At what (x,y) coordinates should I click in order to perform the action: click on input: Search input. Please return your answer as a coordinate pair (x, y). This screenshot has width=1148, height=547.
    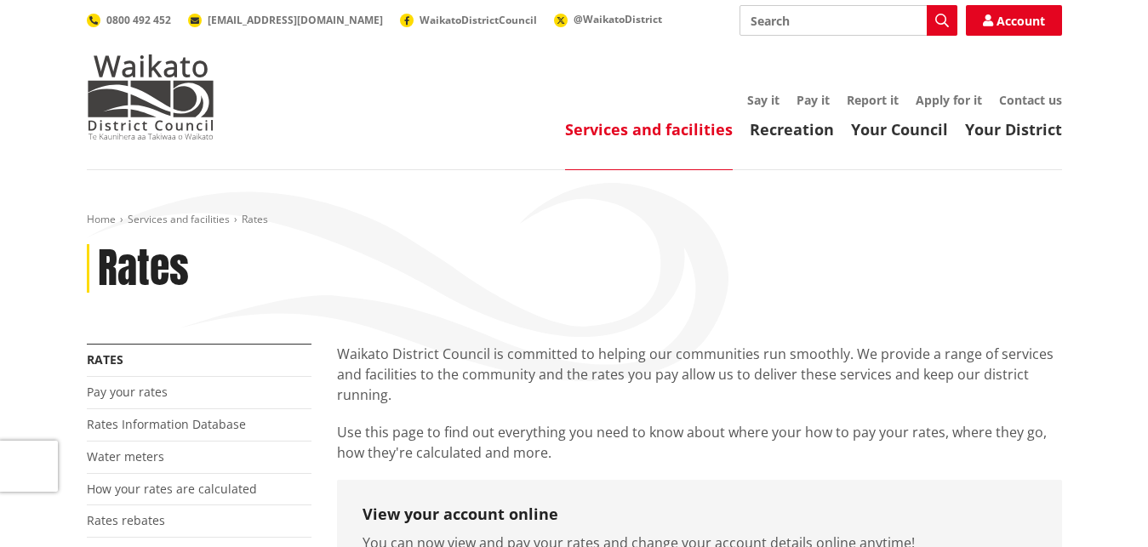
    Looking at the image, I should click on (848, 20).